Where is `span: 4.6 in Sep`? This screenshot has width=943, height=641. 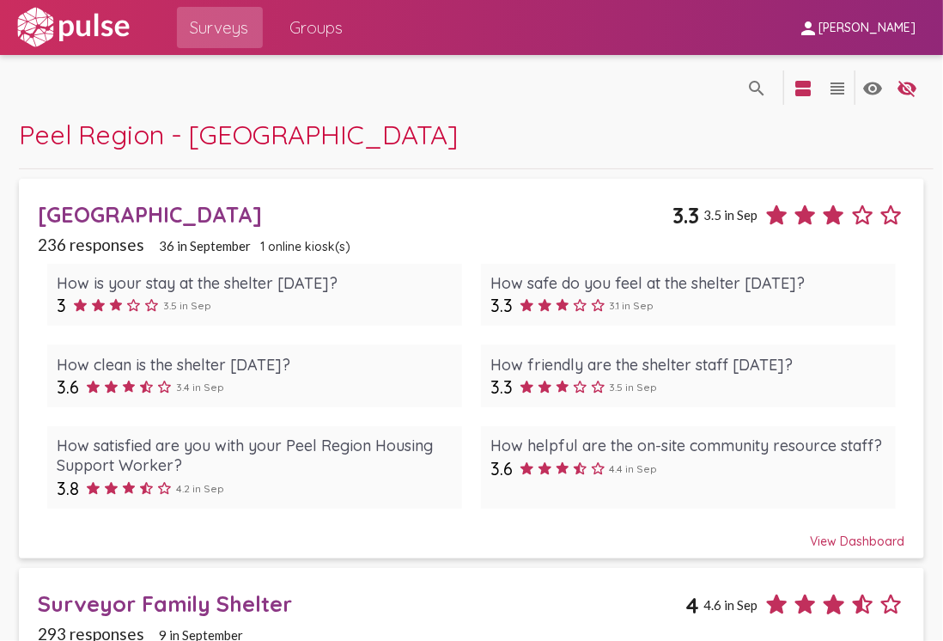
span: 4.6 in Sep is located at coordinates (731, 605).